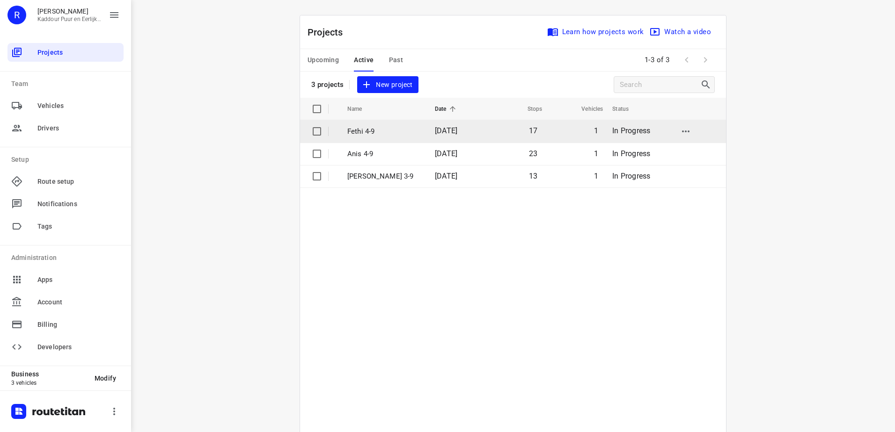 This screenshot has height=432, width=895. I want to click on span: 17, so click(533, 131).